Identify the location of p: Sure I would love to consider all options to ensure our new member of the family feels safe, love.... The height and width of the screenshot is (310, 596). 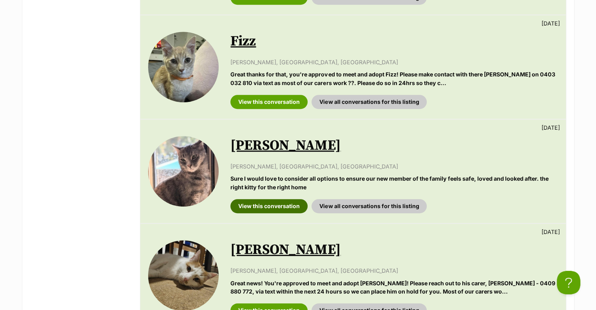
(394, 183).